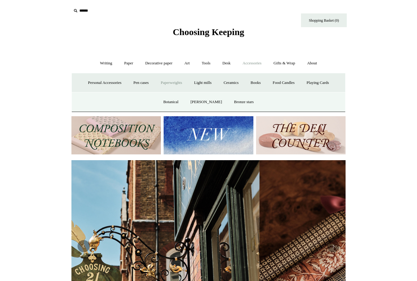 Image resolution: width=417 pixels, height=281 pixels. Describe the element at coordinates (187, 63) in the screenshot. I see `a: Art` at that location.